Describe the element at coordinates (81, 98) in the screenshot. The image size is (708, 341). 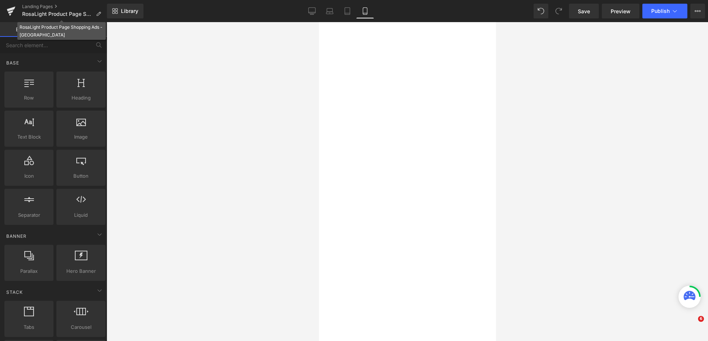
I see `span: Heading` at that location.